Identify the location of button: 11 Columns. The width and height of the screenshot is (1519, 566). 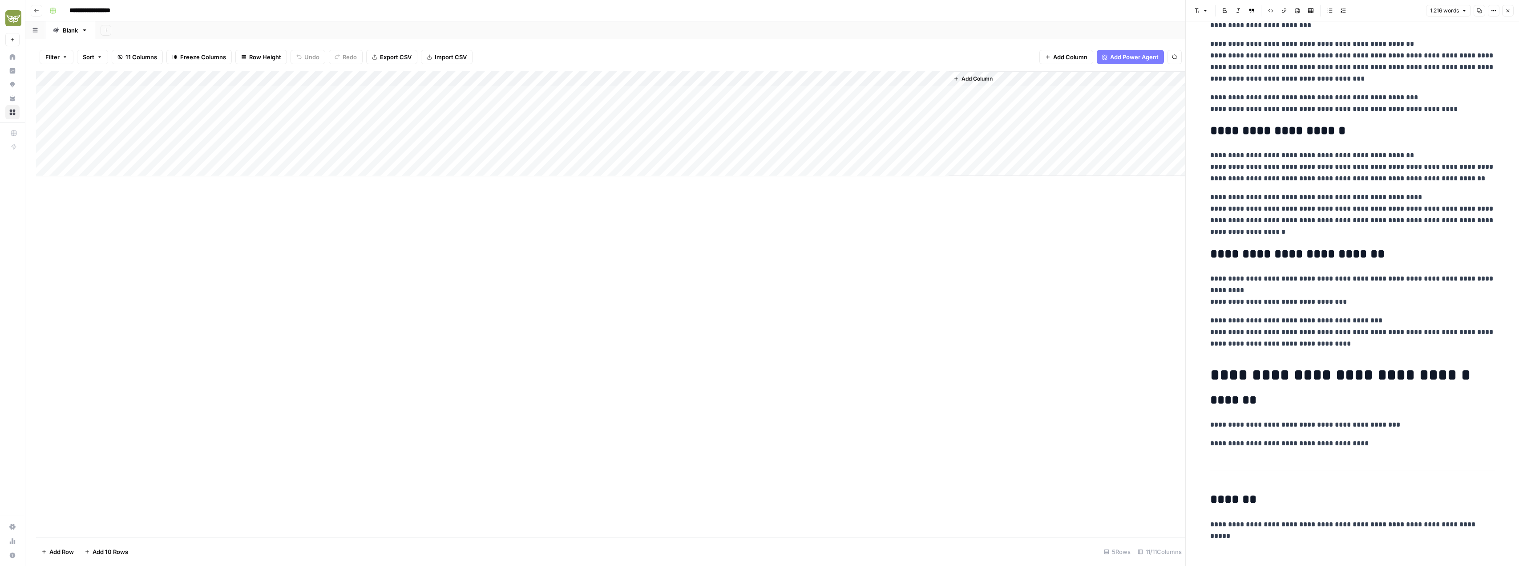
(137, 57).